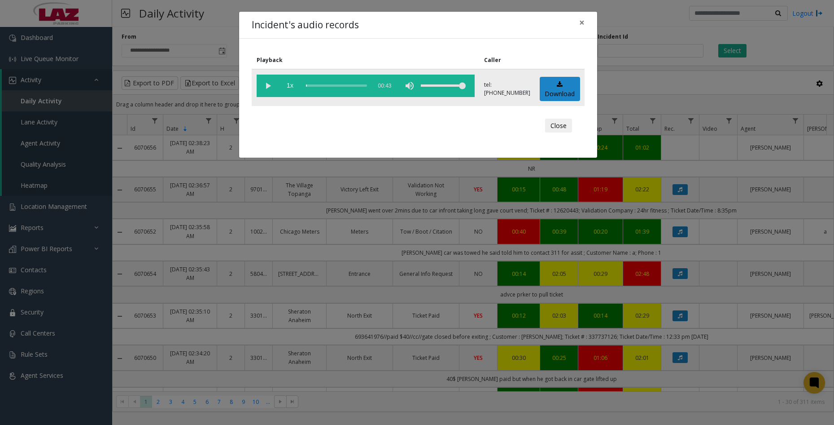  Describe the element at coordinates (337, 86) in the screenshot. I see `div: scrub bar` at that location.